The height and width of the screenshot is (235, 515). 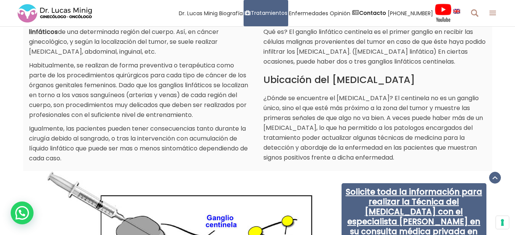 I want to click on span: Tratamientos, so click(x=269, y=13).